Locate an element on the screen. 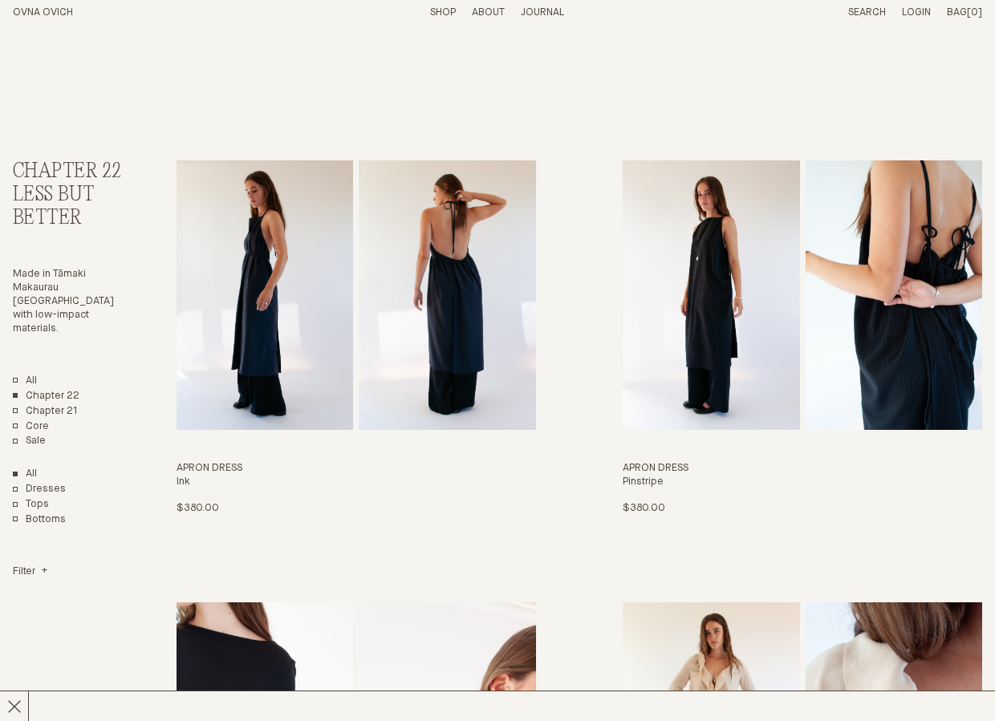 This screenshot has width=995, height=721. span: [0] is located at coordinates (974, 12).